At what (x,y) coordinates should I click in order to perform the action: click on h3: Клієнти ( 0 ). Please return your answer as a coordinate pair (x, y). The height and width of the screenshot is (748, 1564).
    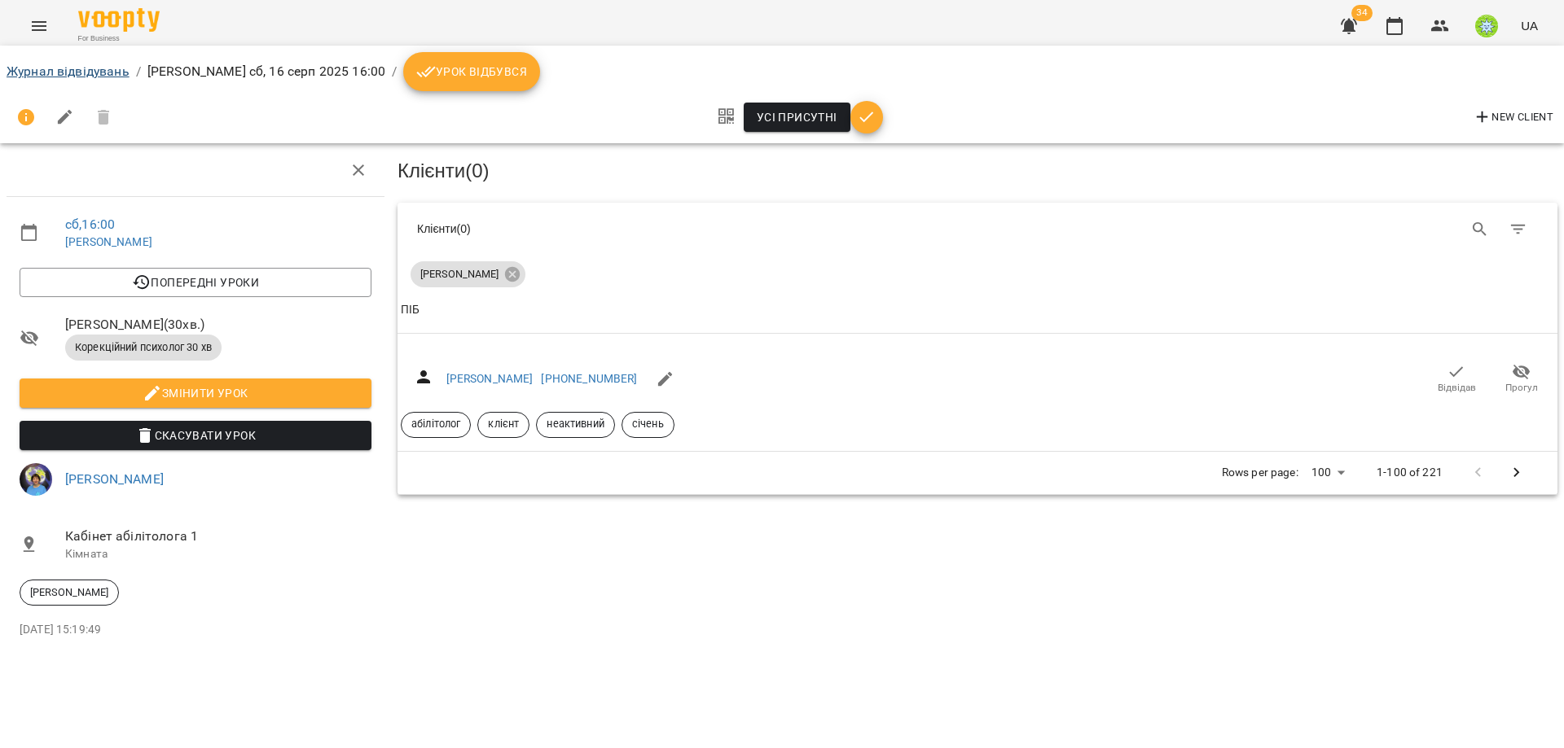
    Looking at the image, I should click on (977, 171).